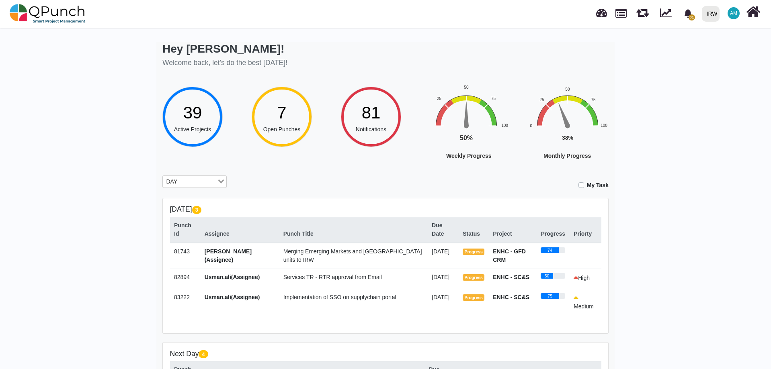  What do you see at coordinates (688, 13) in the screenshot?
I see `svg: bell fill` at bounding box center [688, 13].